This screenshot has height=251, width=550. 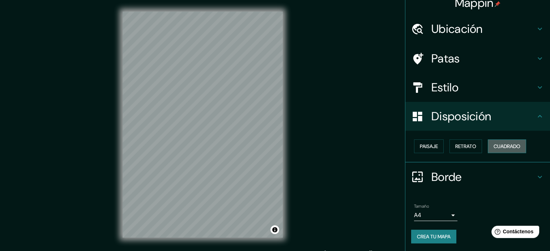 What do you see at coordinates (32, 9) in the screenshot?
I see `font: Contáctenos` at bounding box center [32, 9].